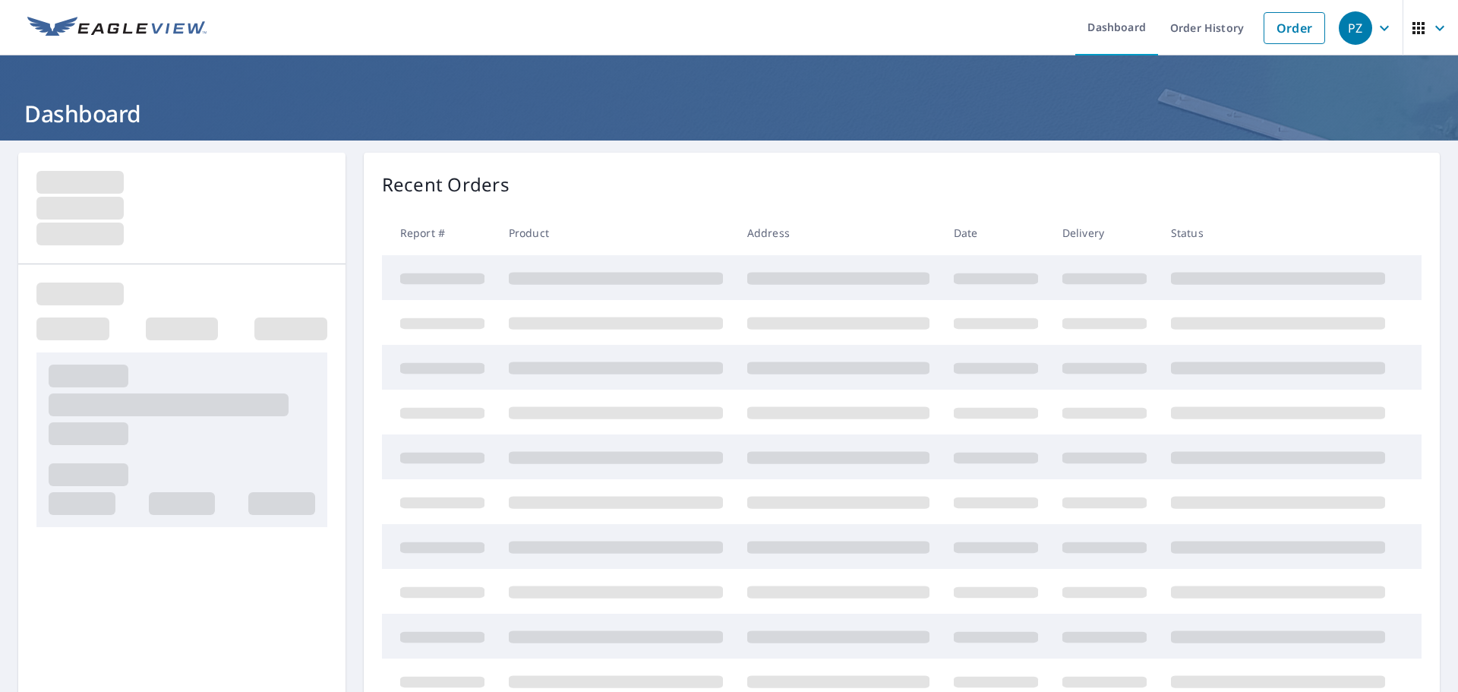 The image size is (1458, 692). What do you see at coordinates (995, 232) in the screenshot?
I see `th: Date` at bounding box center [995, 232].